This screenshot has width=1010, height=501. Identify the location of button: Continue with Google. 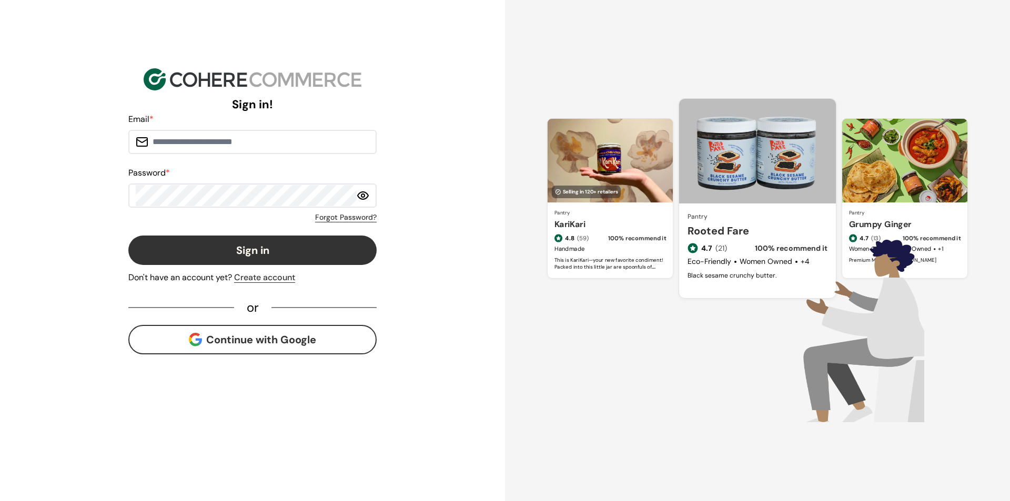
(252, 340).